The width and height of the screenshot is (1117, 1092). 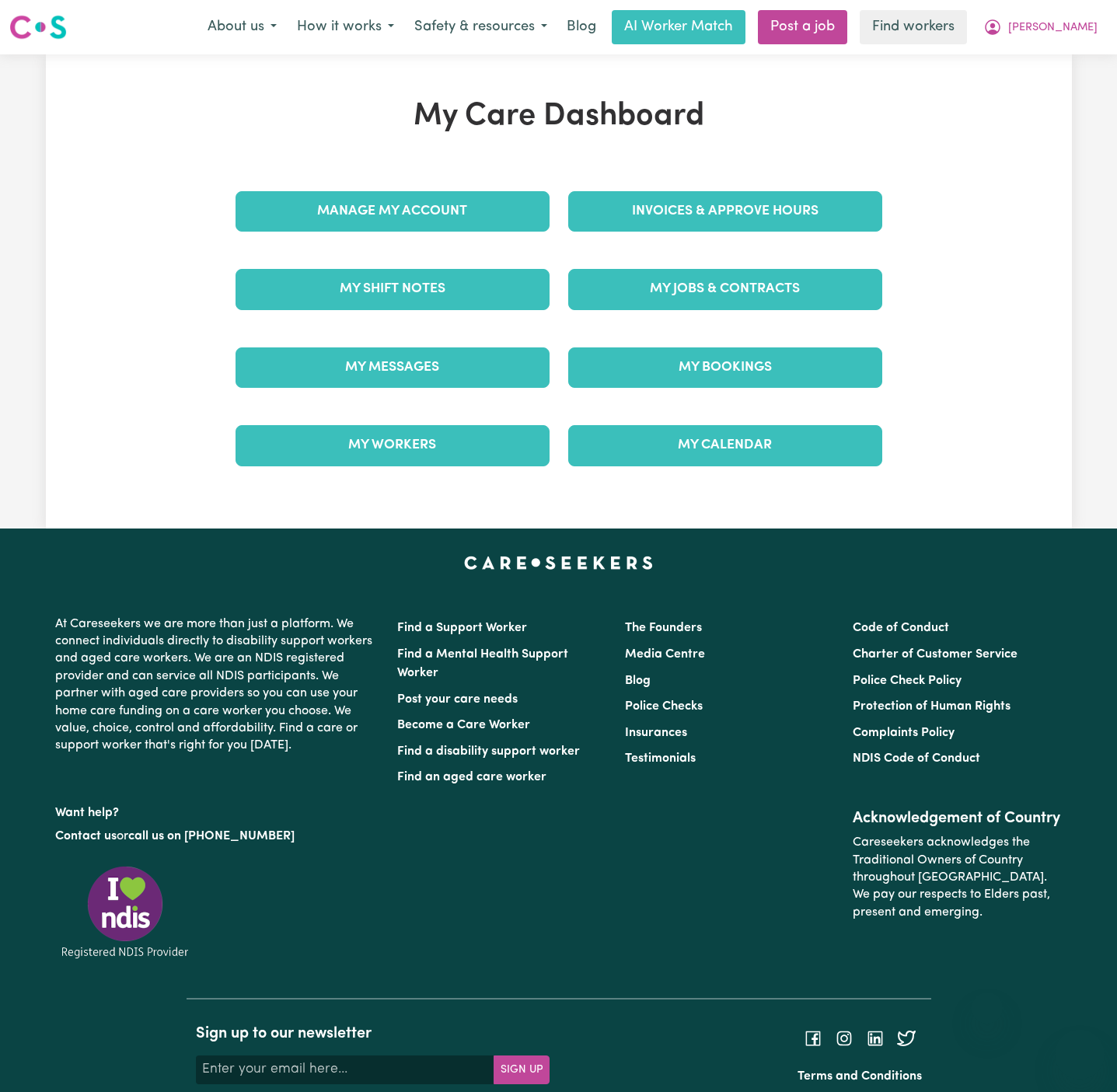 I want to click on a: Careseekers logo, so click(x=38, y=27).